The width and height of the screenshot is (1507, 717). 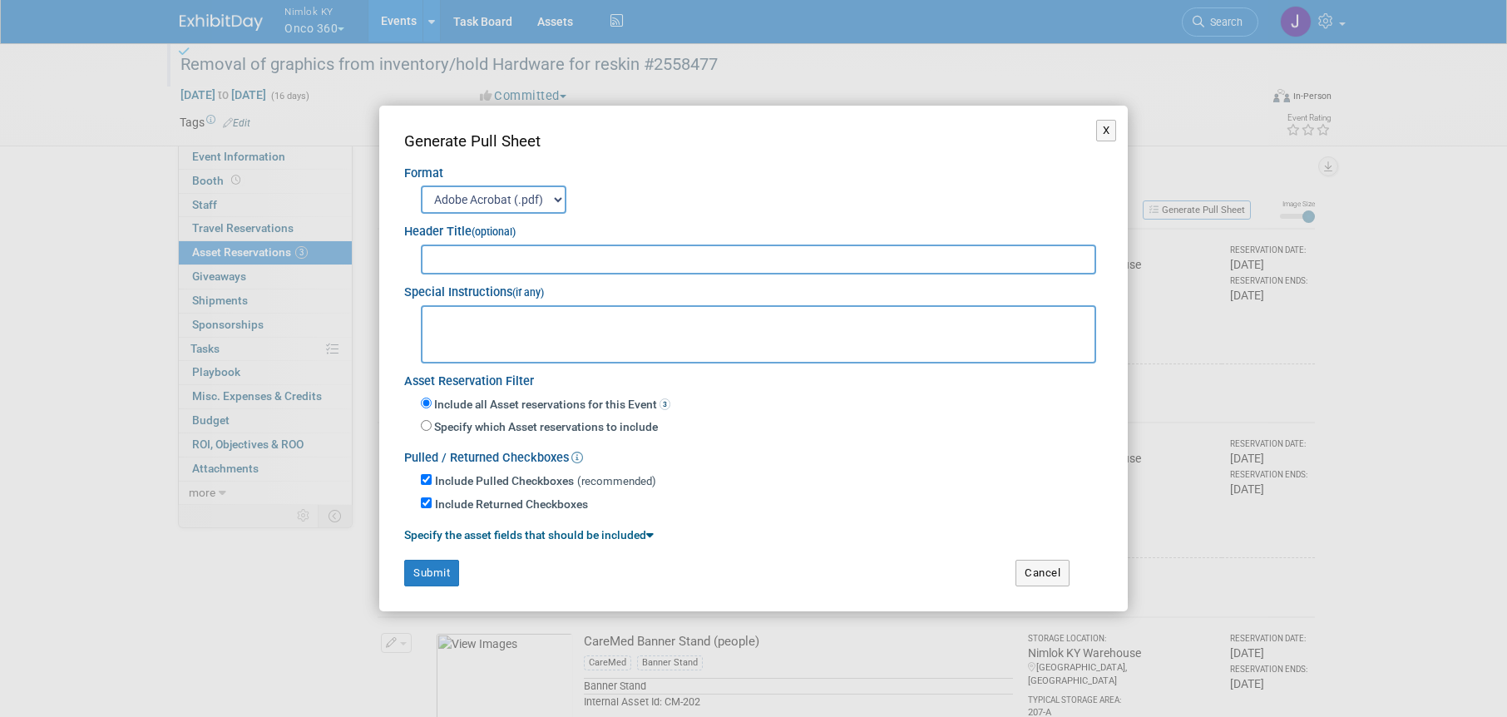 I want to click on span: (recommended), so click(x=616, y=481).